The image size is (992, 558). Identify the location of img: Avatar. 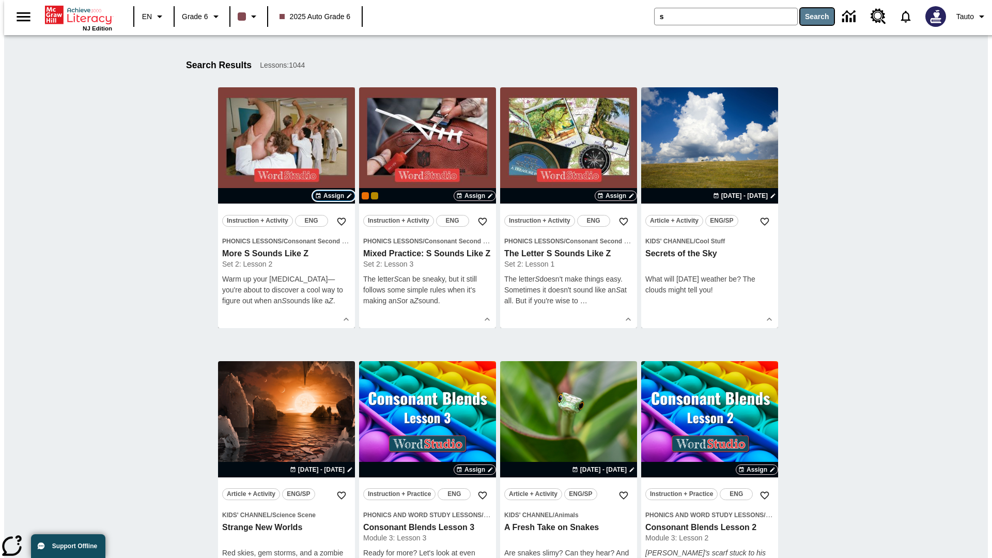
(935, 17).